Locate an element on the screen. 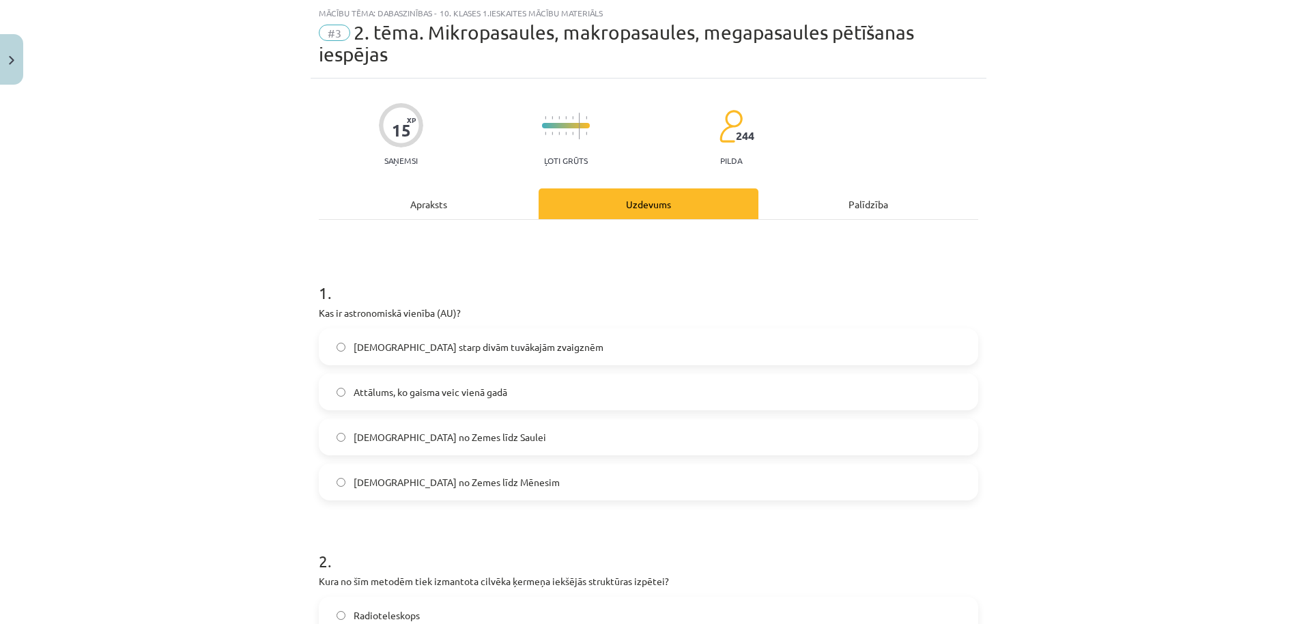 This screenshot has height=624, width=1297. p: Ļoti grūts is located at coordinates (566, 160).